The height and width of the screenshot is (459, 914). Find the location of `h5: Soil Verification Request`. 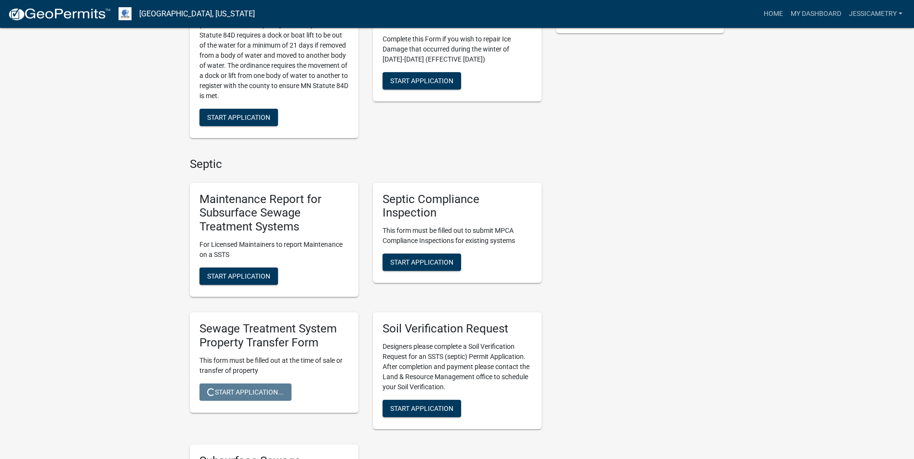

h5: Soil Verification Request is located at coordinates (457, 329).